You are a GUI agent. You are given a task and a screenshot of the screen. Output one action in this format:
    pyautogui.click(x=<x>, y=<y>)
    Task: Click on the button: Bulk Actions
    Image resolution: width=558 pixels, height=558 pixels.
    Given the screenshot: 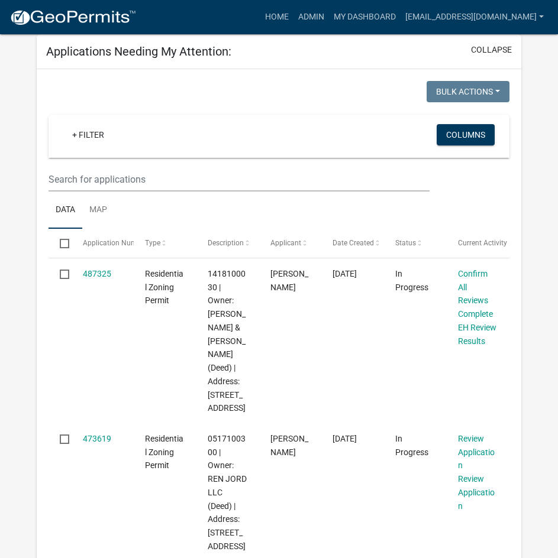 What is the action you would take?
    pyautogui.click(x=468, y=92)
    